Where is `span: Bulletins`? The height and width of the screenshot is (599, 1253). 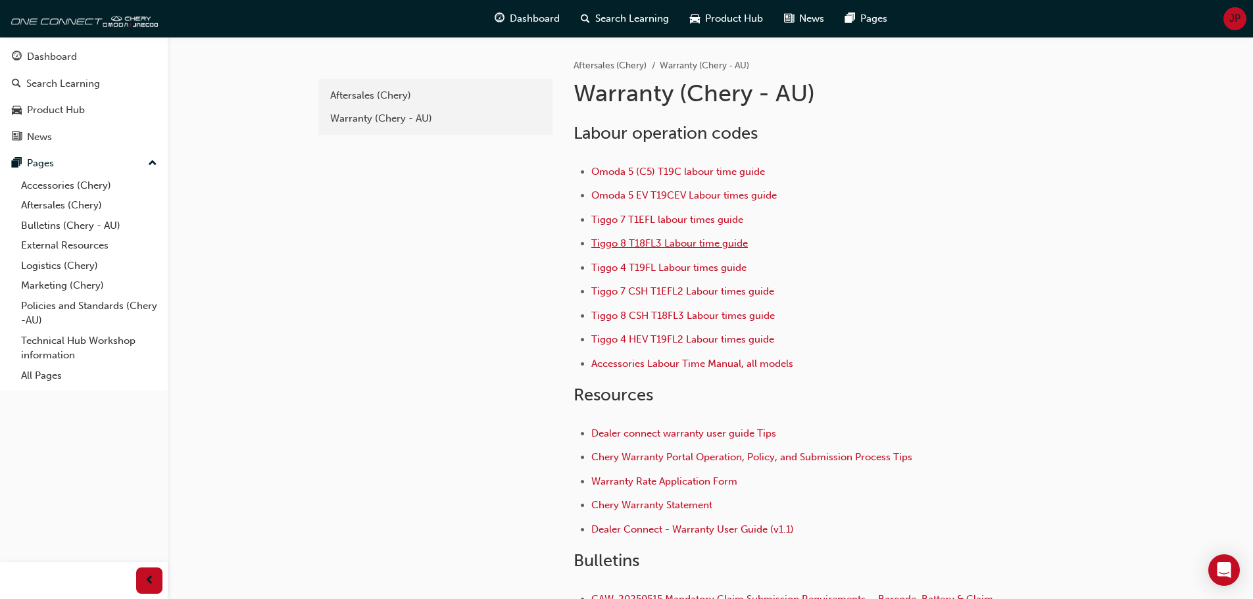
span: Bulletins is located at coordinates (606, 560).